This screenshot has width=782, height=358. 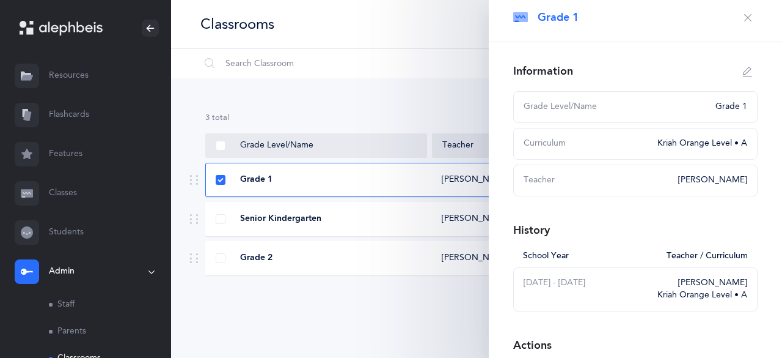 I want to click on div: History, so click(x=532, y=230).